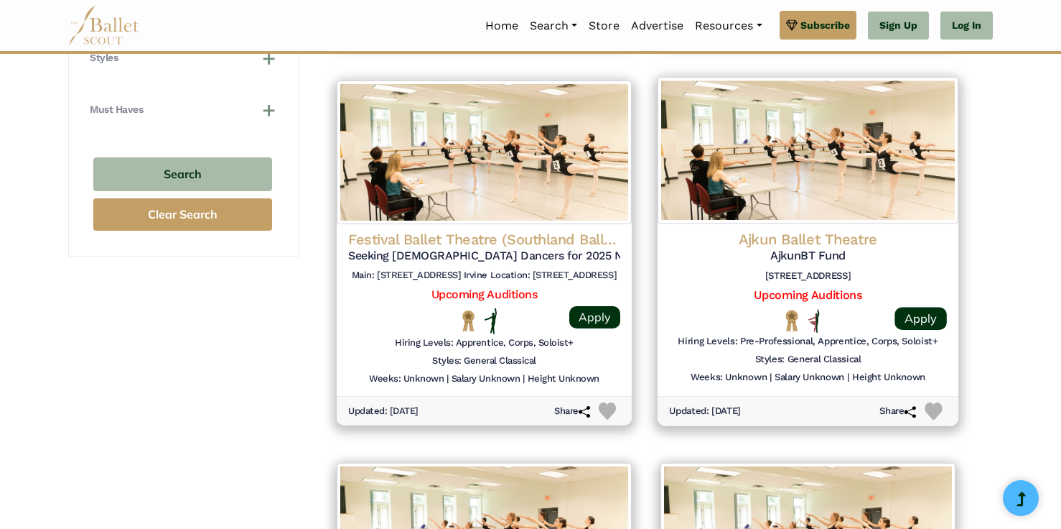 This screenshot has width=1061, height=529. I want to click on h6: Hiring Levels: Pre-Professional, Apprentice, Corps, Soloist+, so click(808, 341).